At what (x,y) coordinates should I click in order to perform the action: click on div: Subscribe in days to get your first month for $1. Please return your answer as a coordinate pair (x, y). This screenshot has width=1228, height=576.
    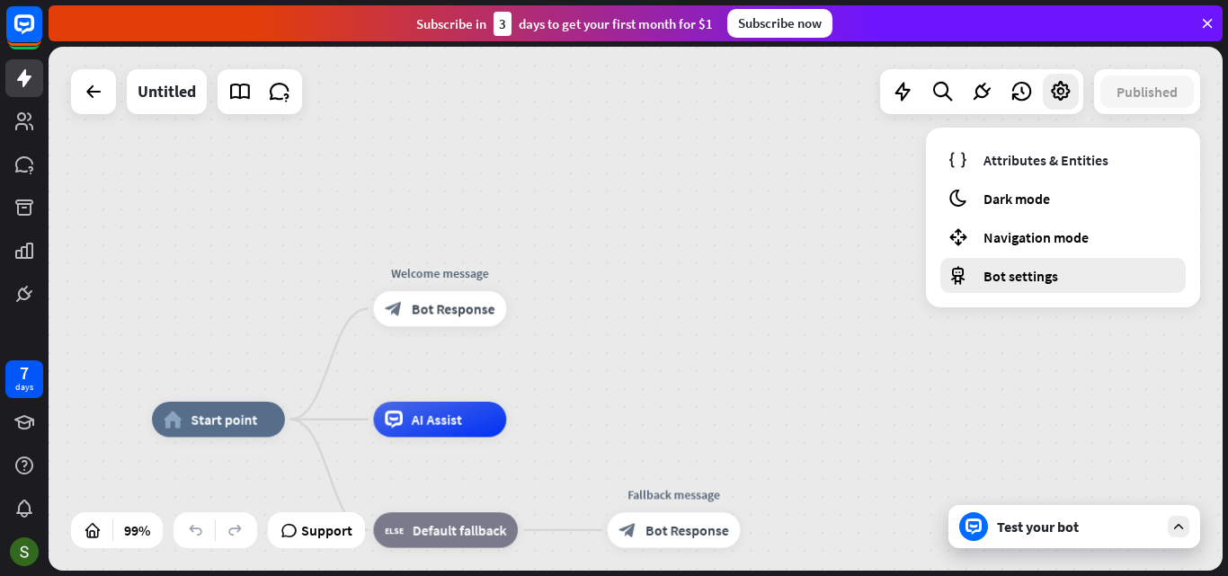
    Looking at the image, I should click on (564, 23).